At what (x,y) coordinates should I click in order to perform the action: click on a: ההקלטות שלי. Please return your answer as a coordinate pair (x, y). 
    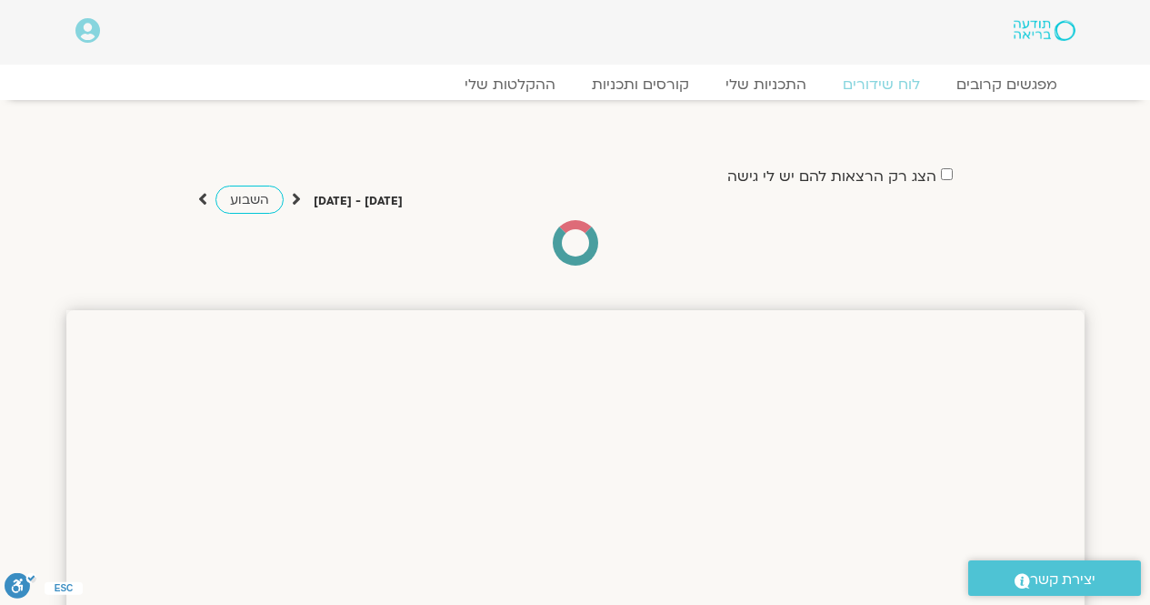
    Looking at the image, I should click on (510, 85).